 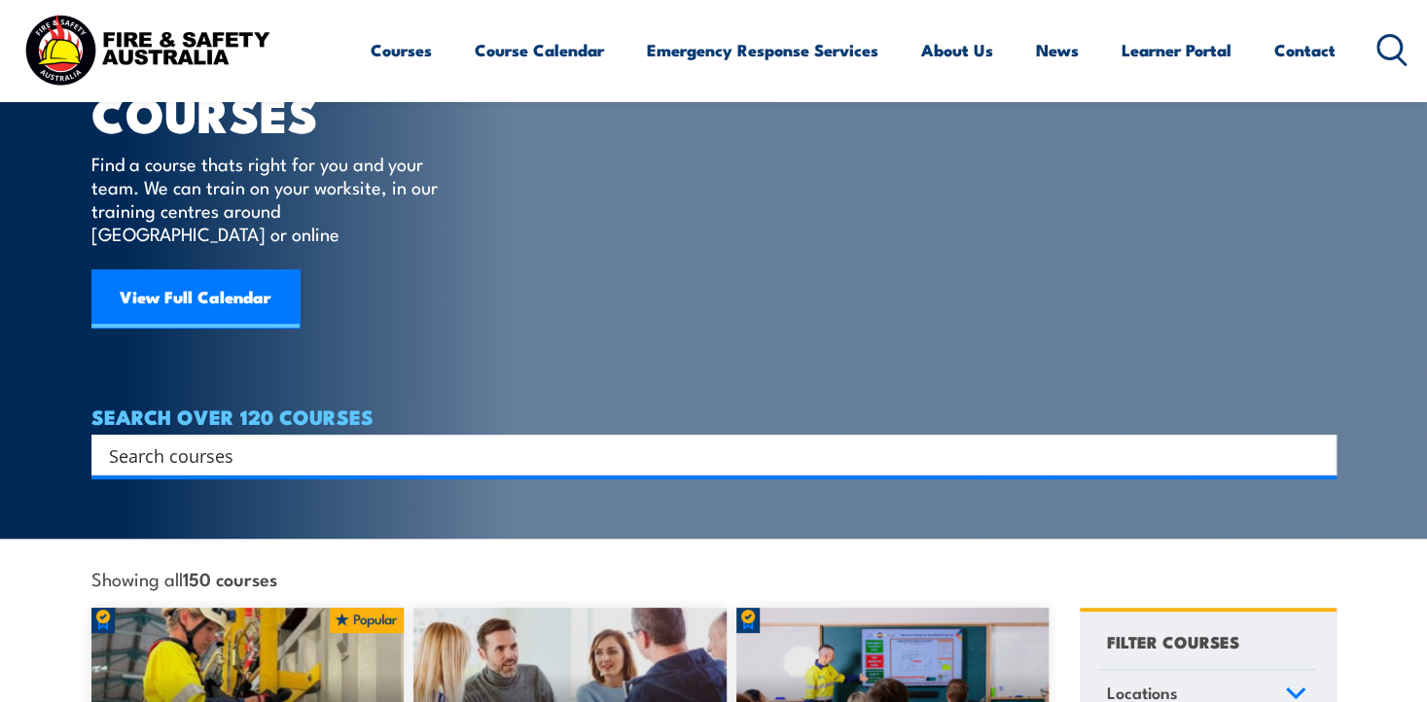 I want to click on a: News, so click(x=1058, y=50).